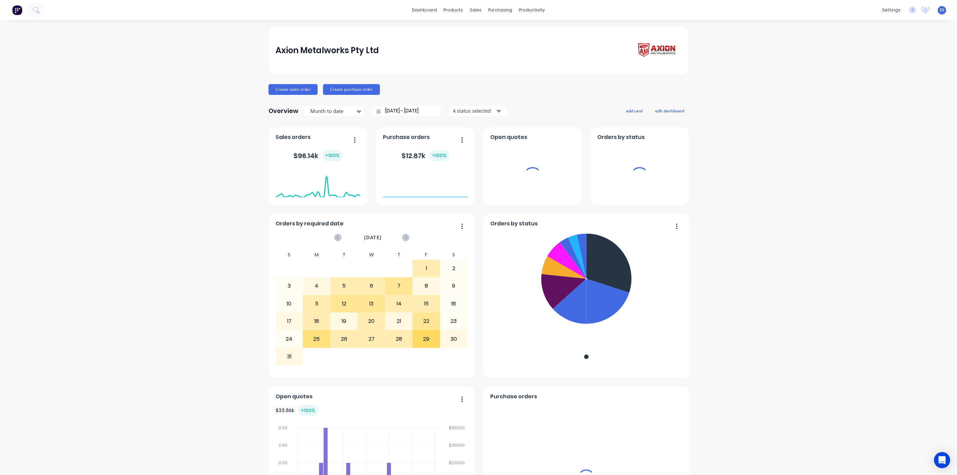 The width and height of the screenshot is (957, 475). What do you see at coordinates (478, 111) in the screenshot?
I see `button: 4 status selected` at bounding box center [478, 111].